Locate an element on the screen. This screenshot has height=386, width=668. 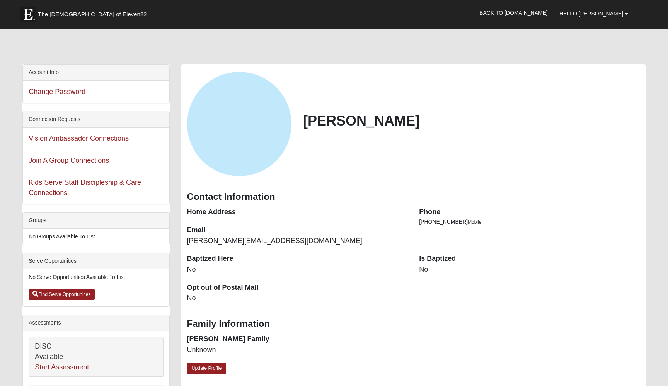
a: Vision Ambassador Connections is located at coordinates (78, 138).